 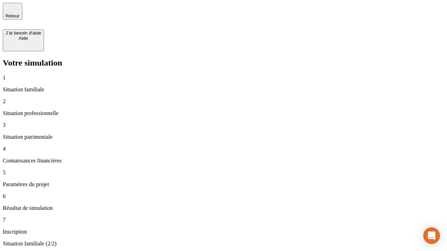 I want to click on p: 7, so click(x=223, y=220).